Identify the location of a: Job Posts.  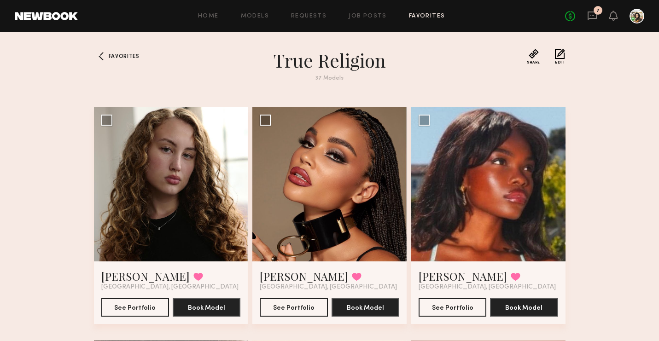
(368, 16).